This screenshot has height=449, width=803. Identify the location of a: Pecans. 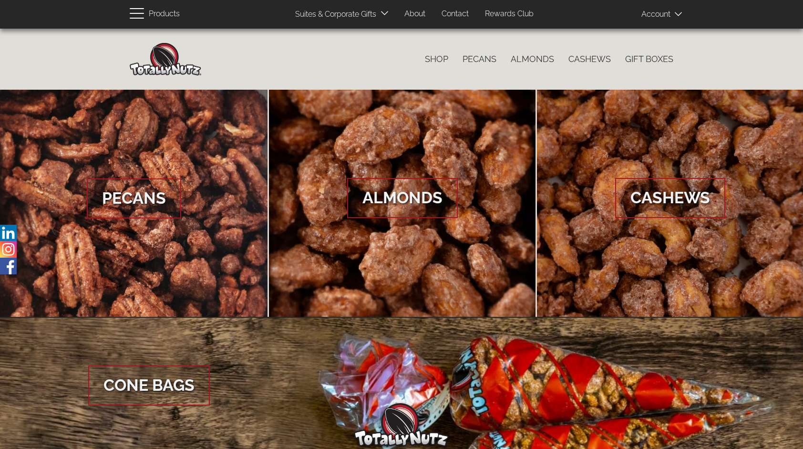
(479, 59).